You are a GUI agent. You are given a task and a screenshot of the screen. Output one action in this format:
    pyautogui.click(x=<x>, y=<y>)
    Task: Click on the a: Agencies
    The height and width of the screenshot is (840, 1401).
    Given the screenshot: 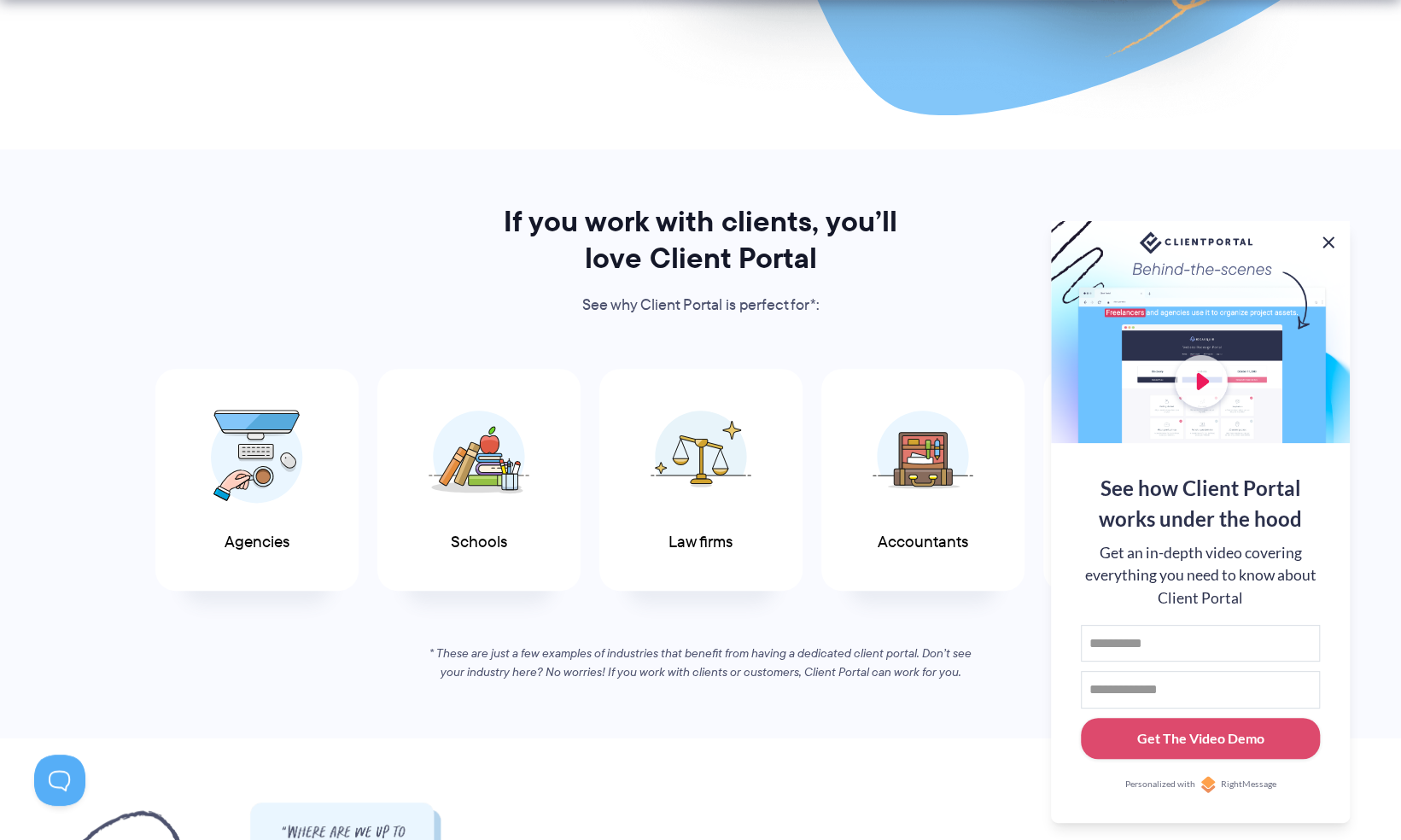 What is the action you would take?
    pyautogui.click(x=257, y=480)
    